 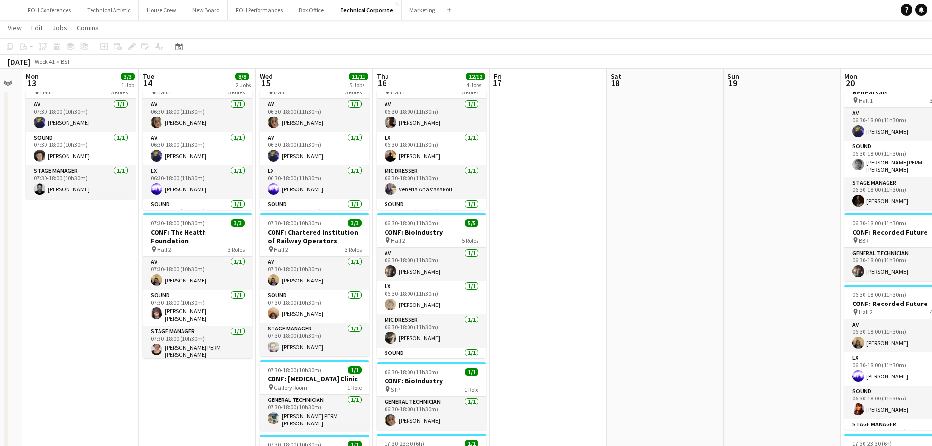 What do you see at coordinates (88, 28) in the screenshot?
I see `a: Comms` at bounding box center [88, 28].